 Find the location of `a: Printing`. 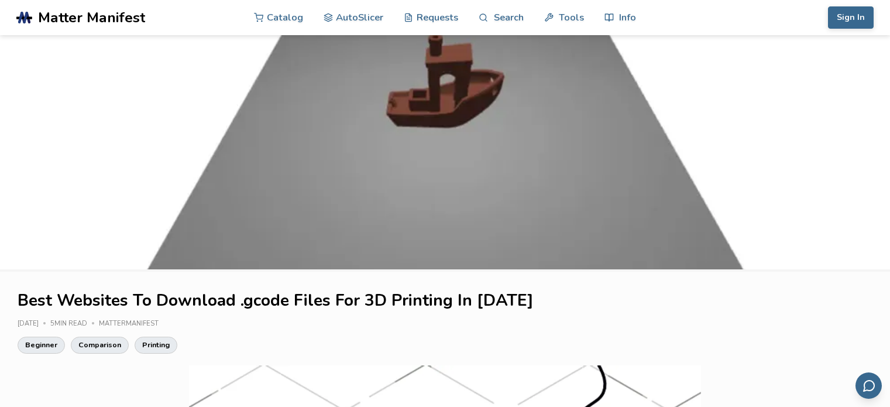

a: Printing is located at coordinates (156, 345).